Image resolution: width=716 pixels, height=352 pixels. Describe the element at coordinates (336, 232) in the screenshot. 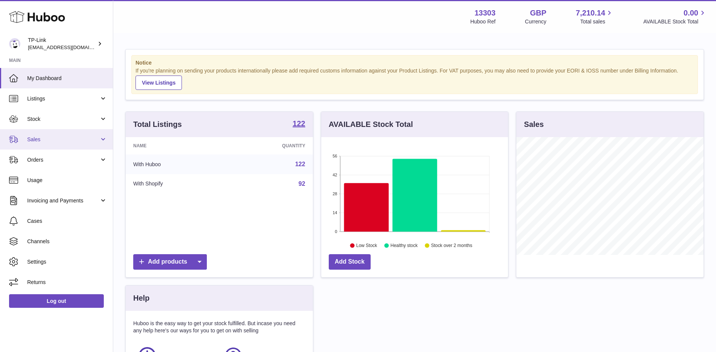

I see `text: 0` at that location.